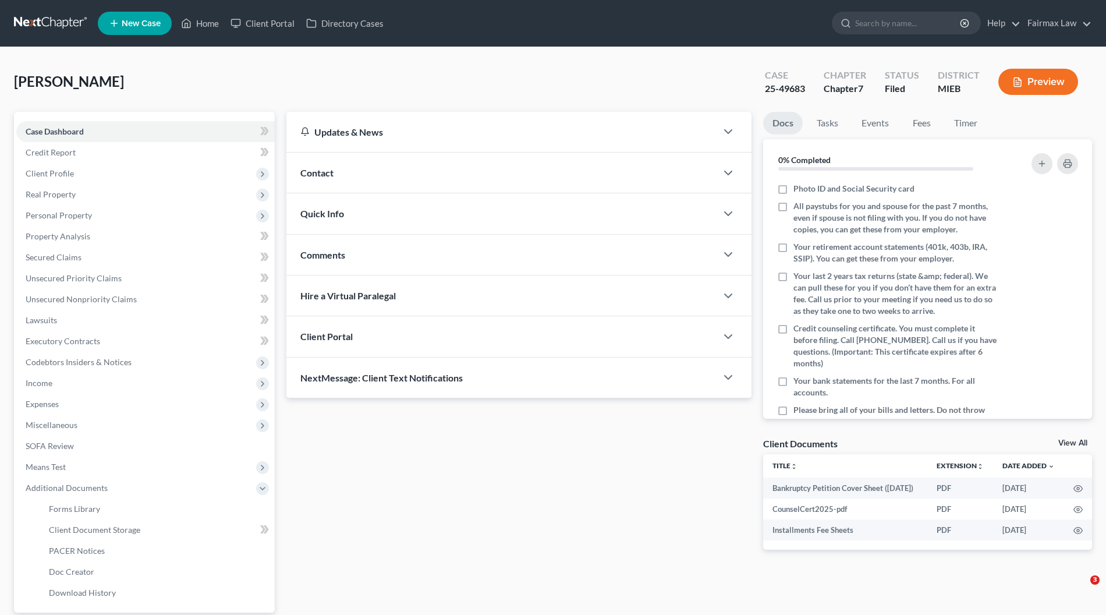 Image resolution: width=1106 pixels, height=615 pixels. I want to click on div: Client Documents, so click(801, 443).